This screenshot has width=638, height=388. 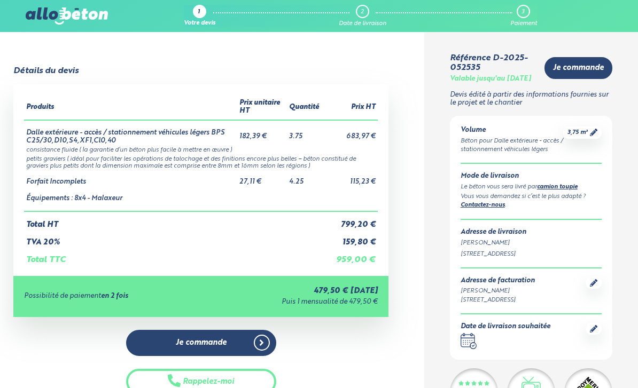 I want to click on th: Produits, so click(x=130, y=107).